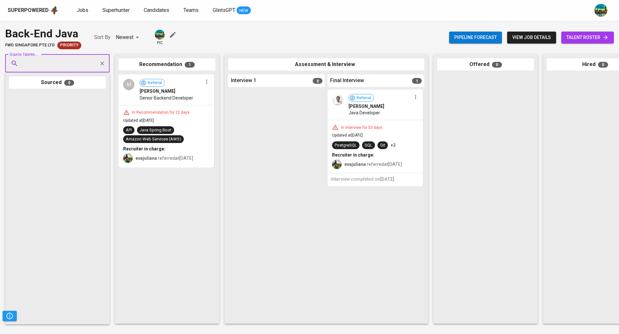 The image size is (619, 334). I want to click on button: Pipeline Triggers, so click(10, 316).